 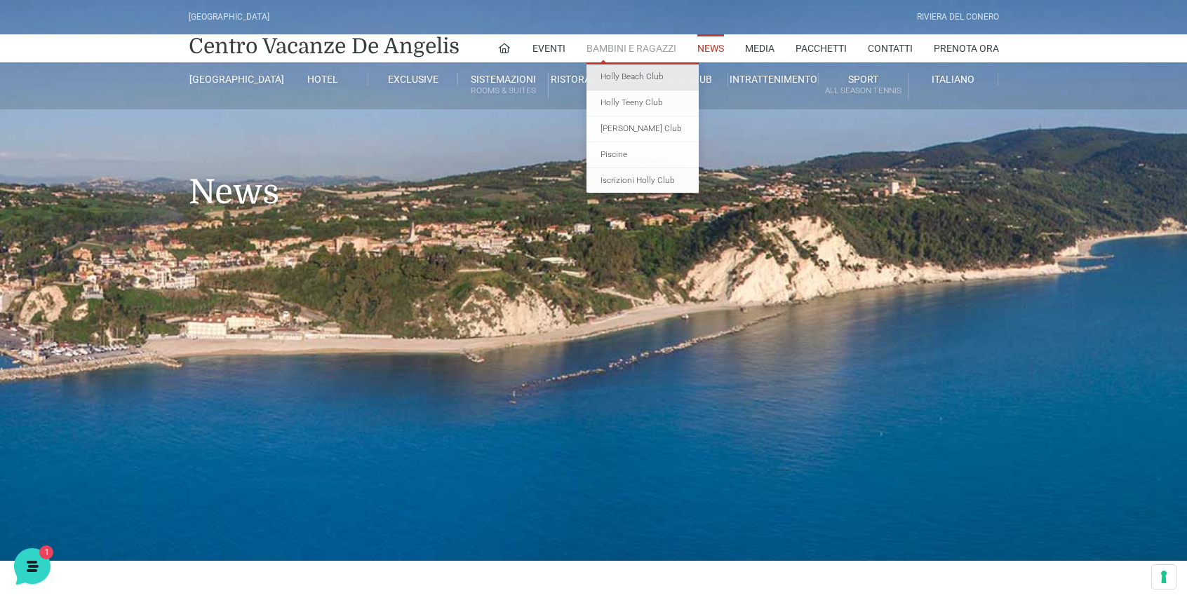 I want to click on a: Contatti, so click(x=890, y=48).